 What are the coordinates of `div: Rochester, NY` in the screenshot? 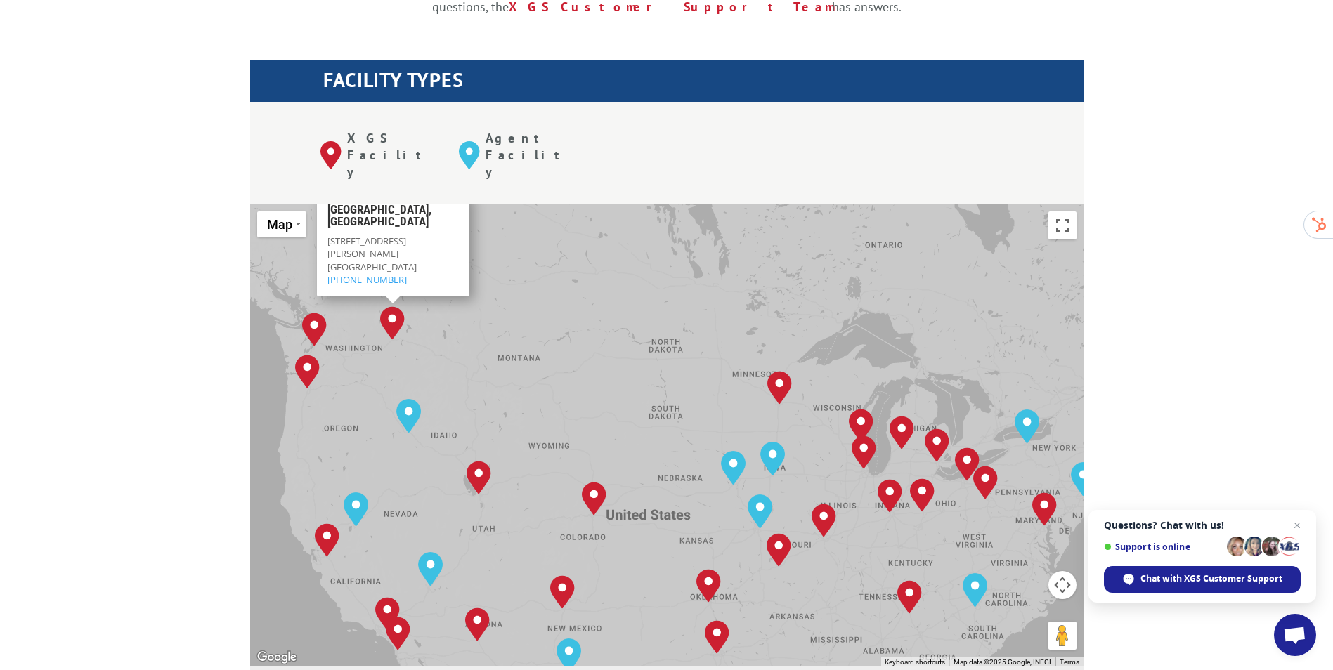 It's located at (1026, 426).